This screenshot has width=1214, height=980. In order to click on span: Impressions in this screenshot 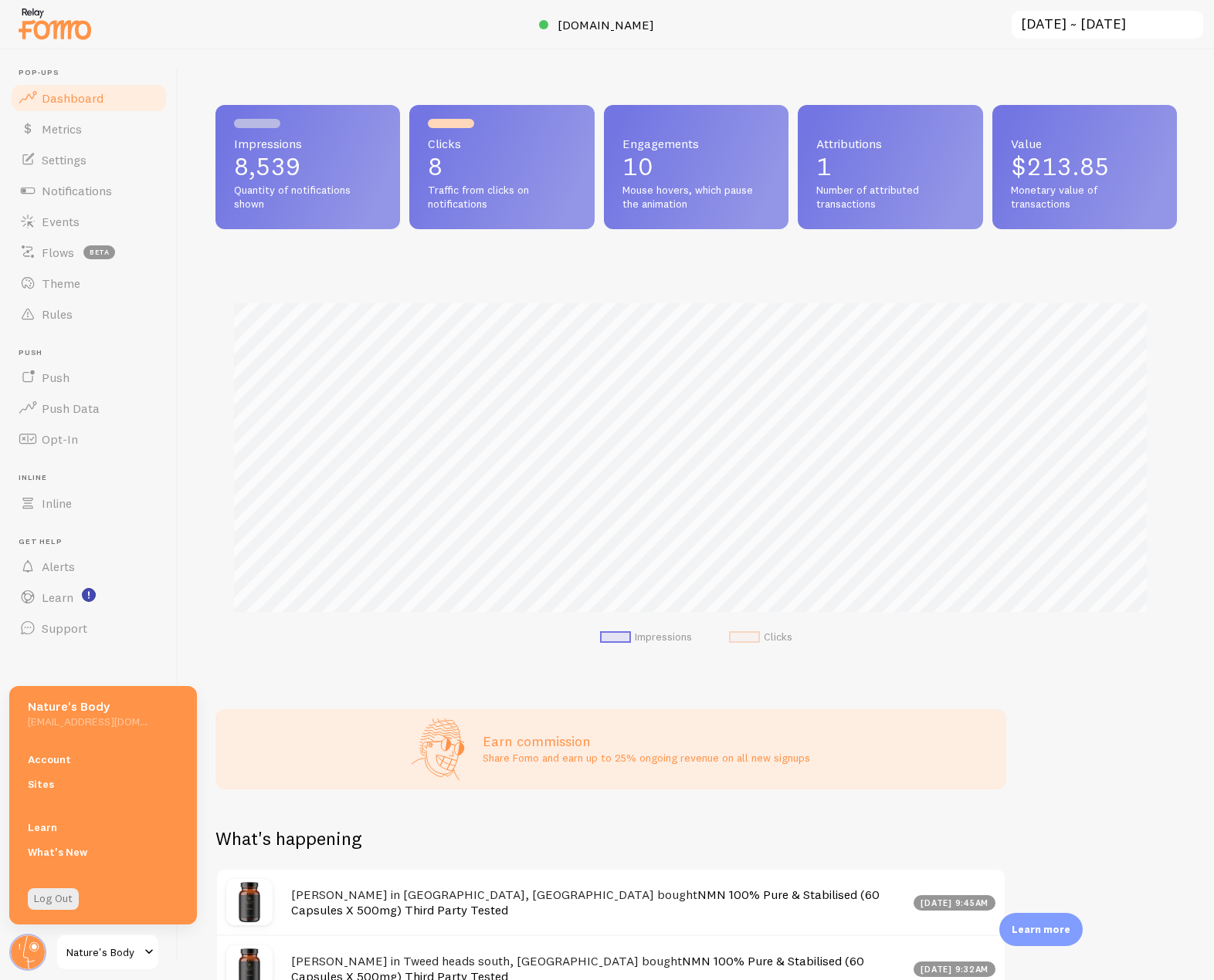, I will do `click(307, 144)`.